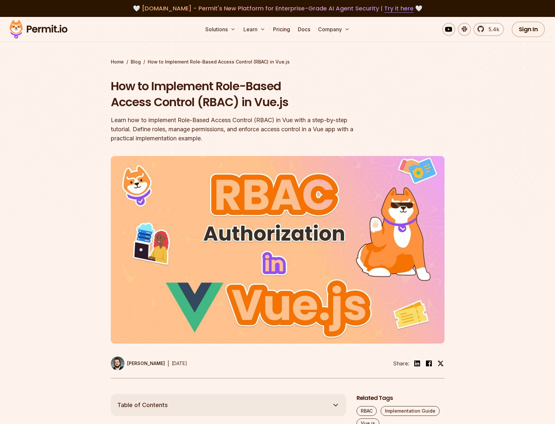 The image size is (555, 424). What do you see at coordinates (254, 29) in the screenshot?
I see `button: Learn` at bounding box center [254, 29].